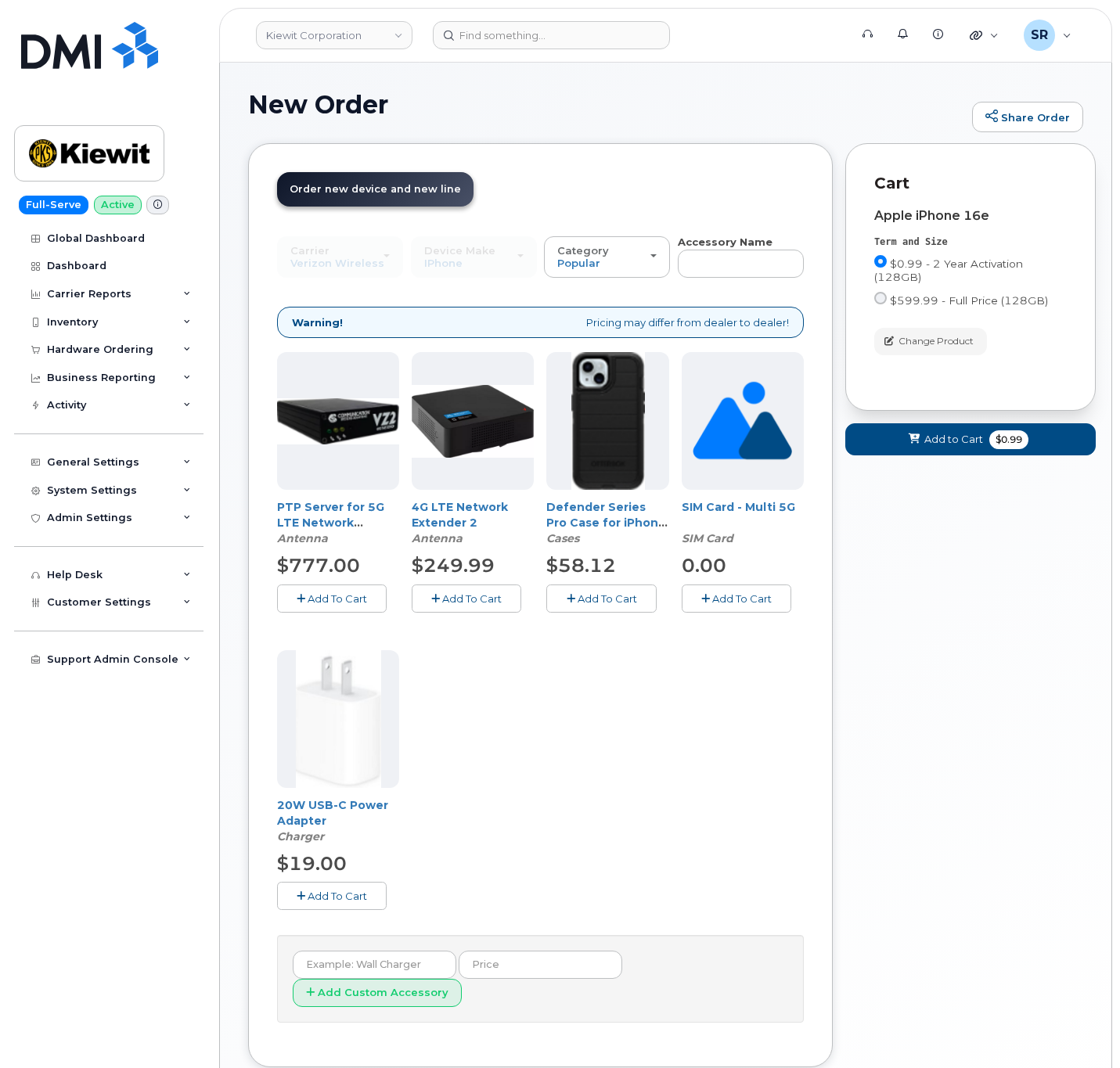  What do you see at coordinates (707, 538) in the screenshot?
I see `em: SIM Card` at bounding box center [707, 538].